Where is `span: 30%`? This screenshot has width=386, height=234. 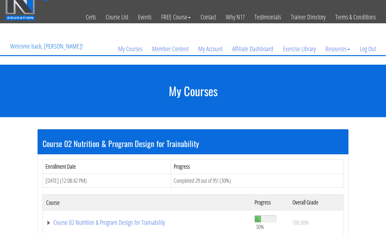 span: 30% is located at coordinates (260, 226).